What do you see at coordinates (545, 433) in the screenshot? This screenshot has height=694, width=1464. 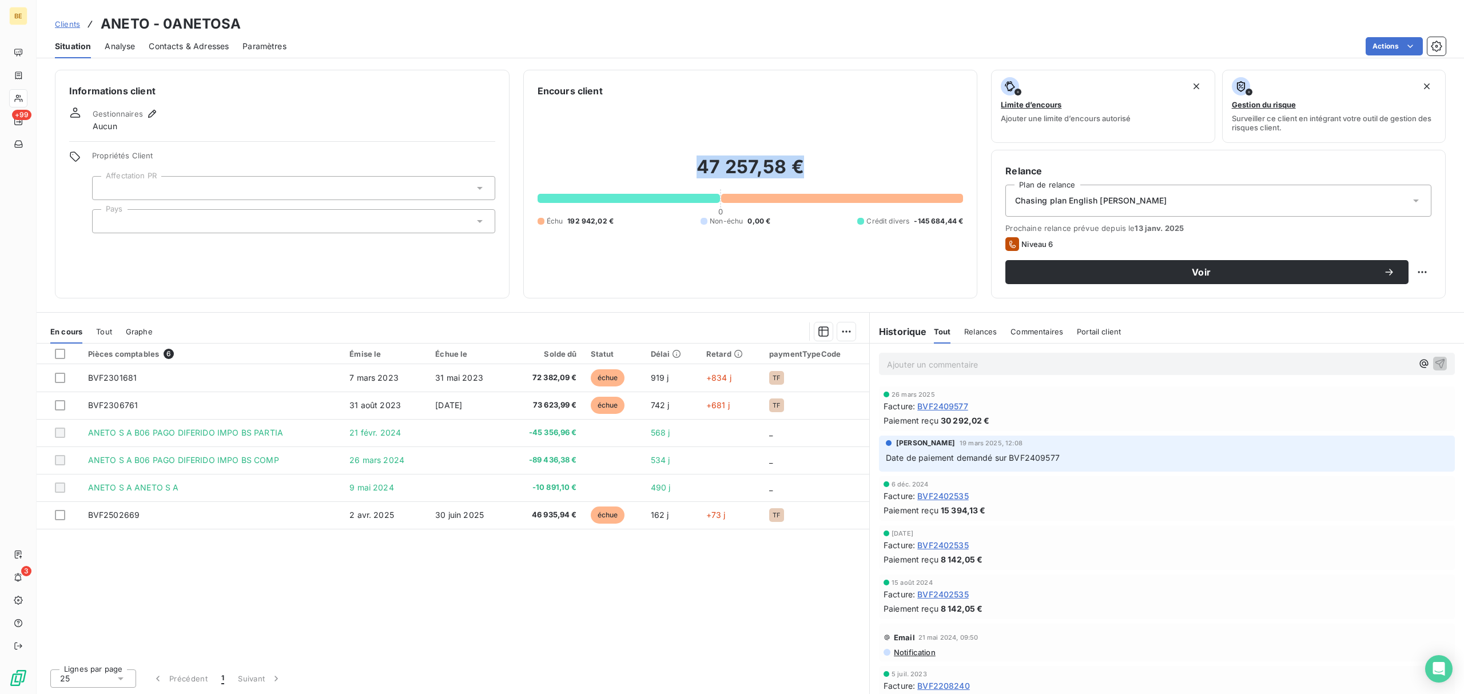 I see `span: -45 356,96 €` at bounding box center [545, 433].